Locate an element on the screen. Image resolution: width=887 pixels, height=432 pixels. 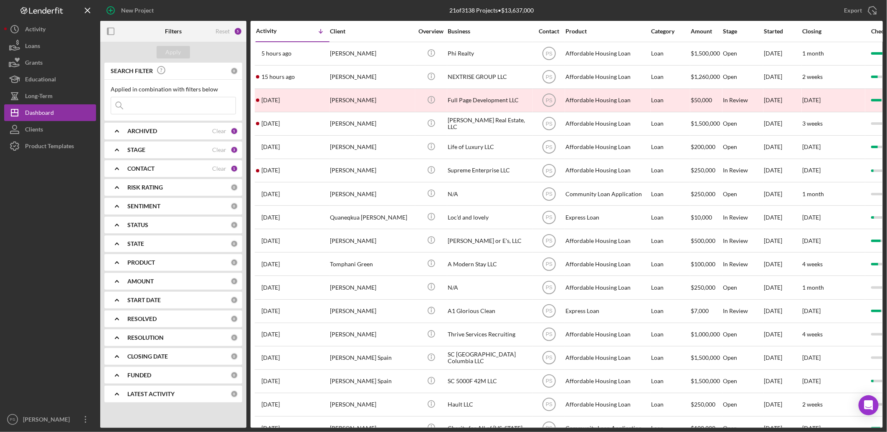
button: Clients is located at coordinates (50, 130).